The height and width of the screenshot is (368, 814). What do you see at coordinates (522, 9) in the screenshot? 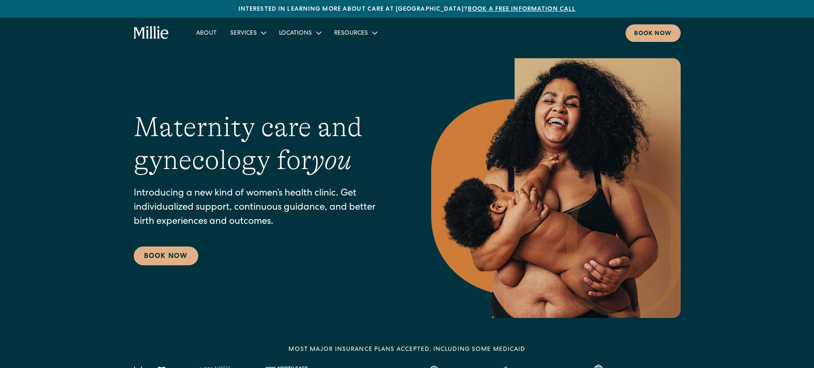
I see `a: Book a free information call` at bounding box center [522, 9].